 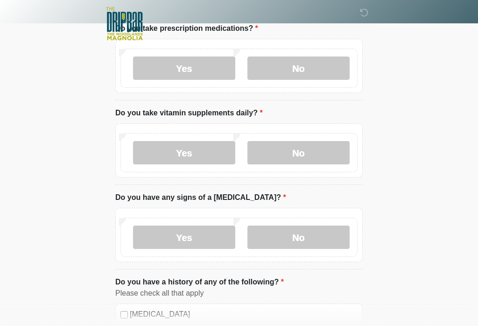 What do you see at coordinates (189, 113) in the screenshot?
I see `label: Do you take vitamin supplements daily?` at bounding box center [189, 113].